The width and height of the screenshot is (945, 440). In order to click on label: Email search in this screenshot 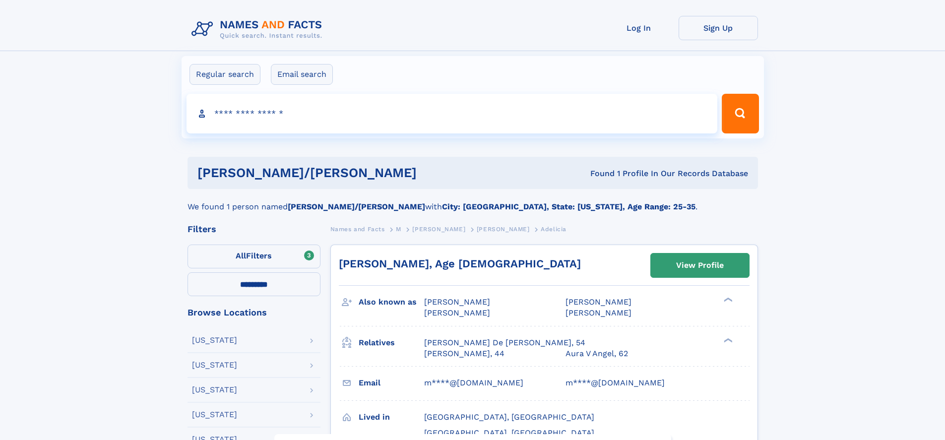, I will do `click(302, 74)`.